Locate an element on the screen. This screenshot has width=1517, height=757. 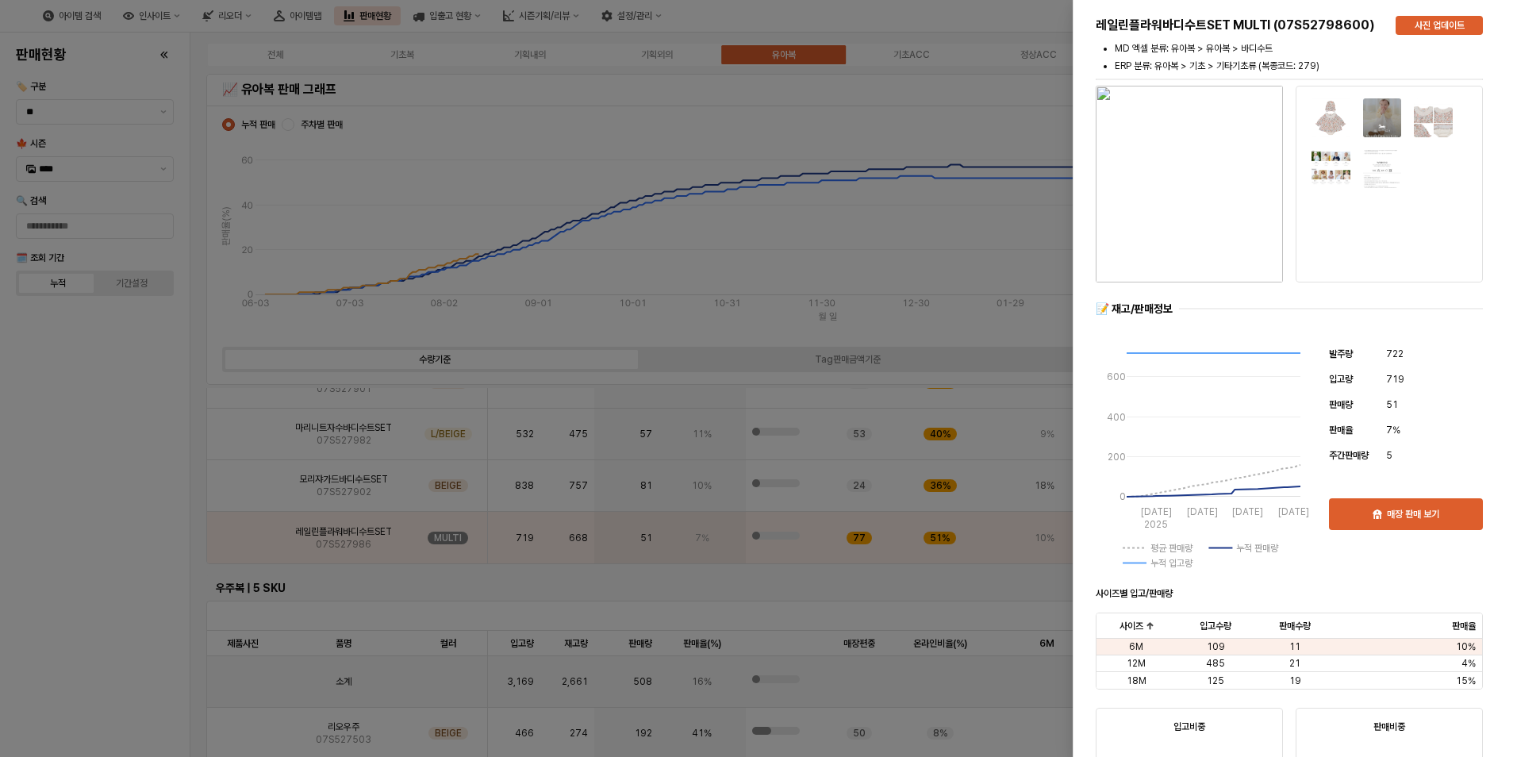
li: MD 엑셀 분류: 유아복 > 유아복 > 바디수트 is located at coordinates (1298, 48).